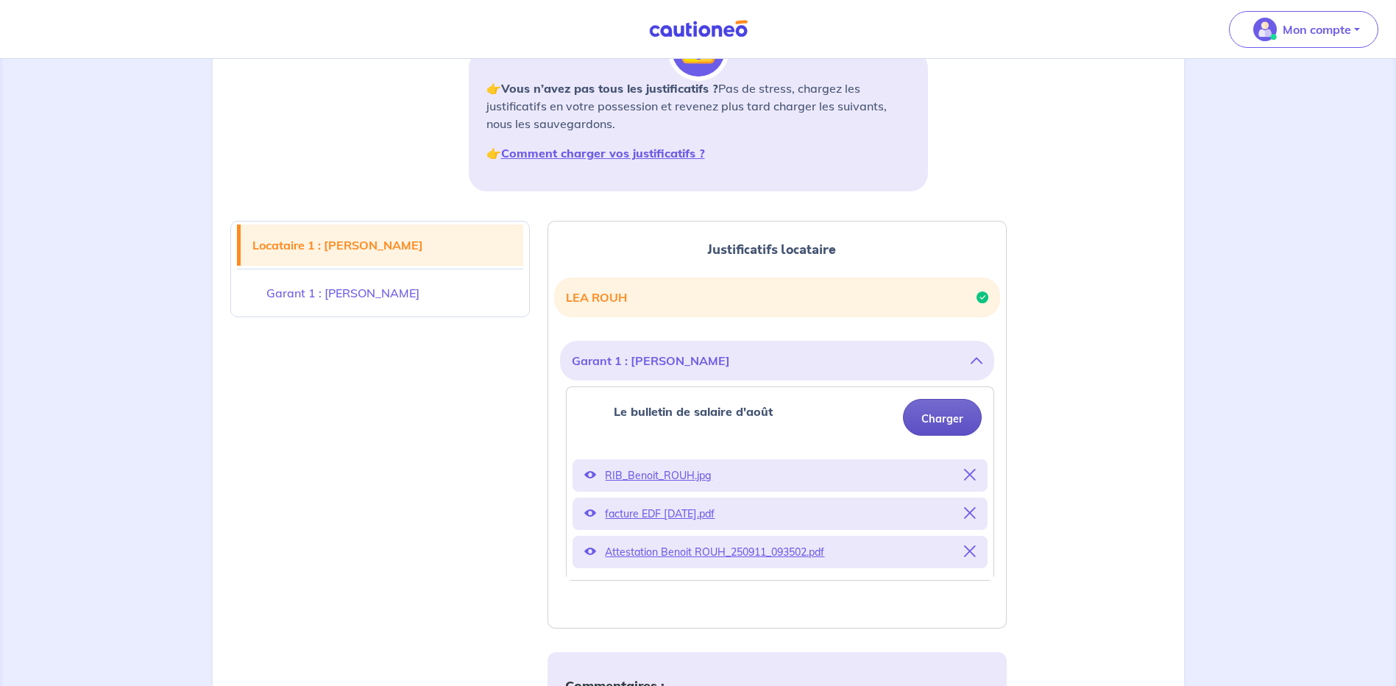 The height and width of the screenshot is (686, 1396). I want to click on button: Charger, so click(942, 417).